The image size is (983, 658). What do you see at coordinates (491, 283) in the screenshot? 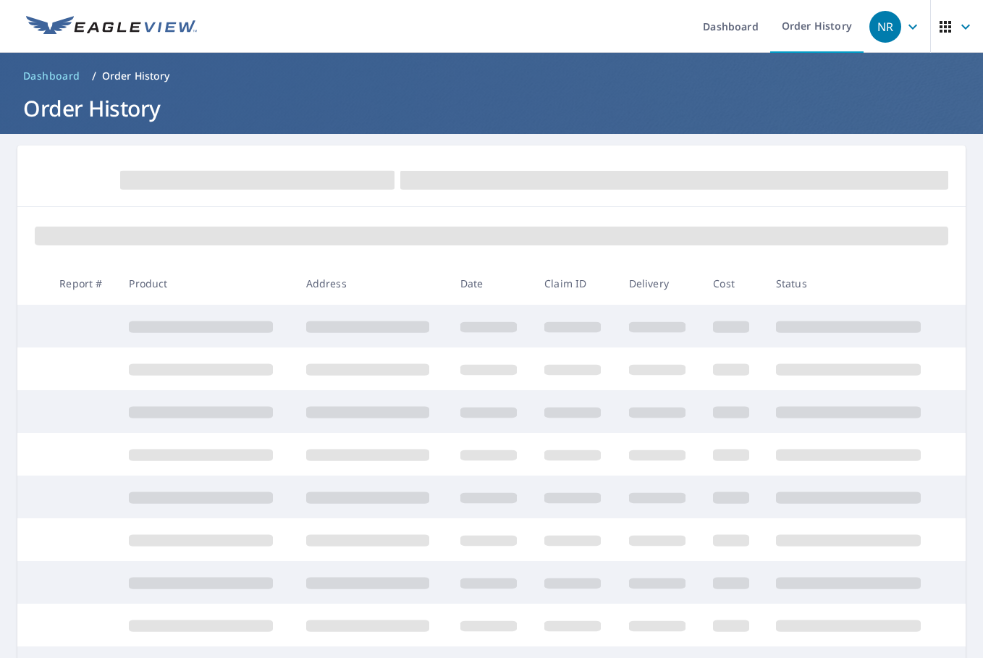
I see `th: Date` at bounding box center [491, 283].